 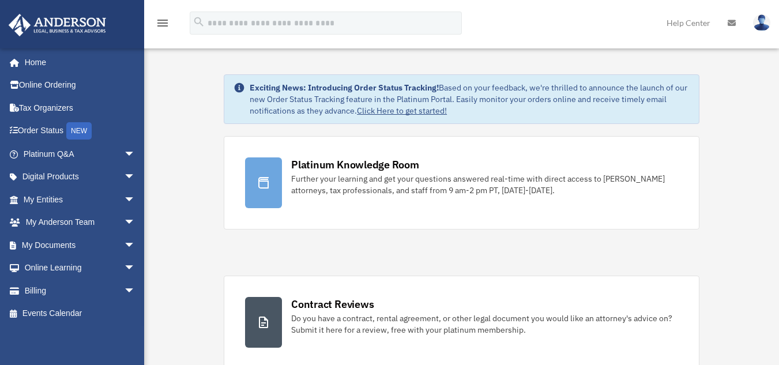 What do you see at coordinates (461, 183) in the screenshot?
I see `a: Platinum Knowledge Room Further your learning and get your questions answered real-time with dire...` at bounding box center [461, 183].